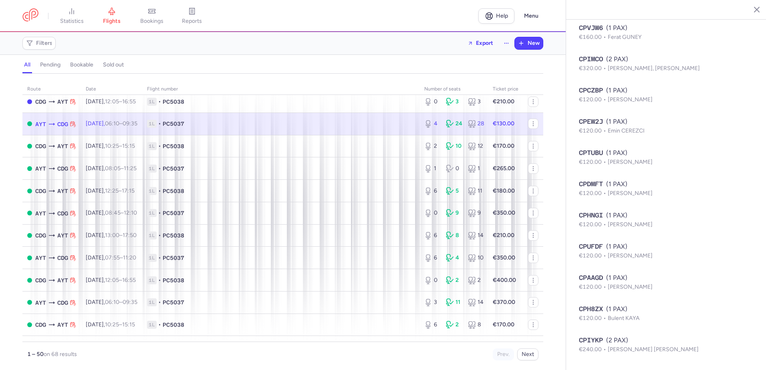 Image resolution: width=766 pixels, height=370 pixels. I want to click on time: 11:20, so click(129, 258).